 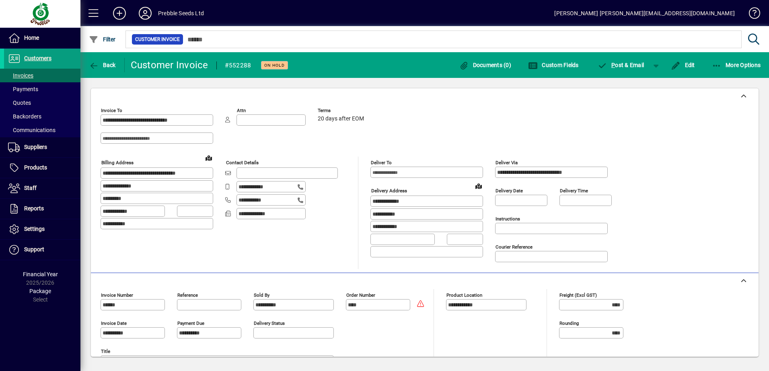 I want to click on mat-label: Instructions, so click(x=507, y=219).